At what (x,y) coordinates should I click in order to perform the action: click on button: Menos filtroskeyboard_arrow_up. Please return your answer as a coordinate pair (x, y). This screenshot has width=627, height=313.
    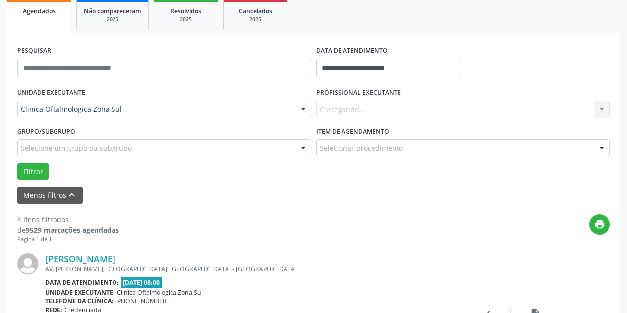
    Looking at the image, I should click on (50, 195).